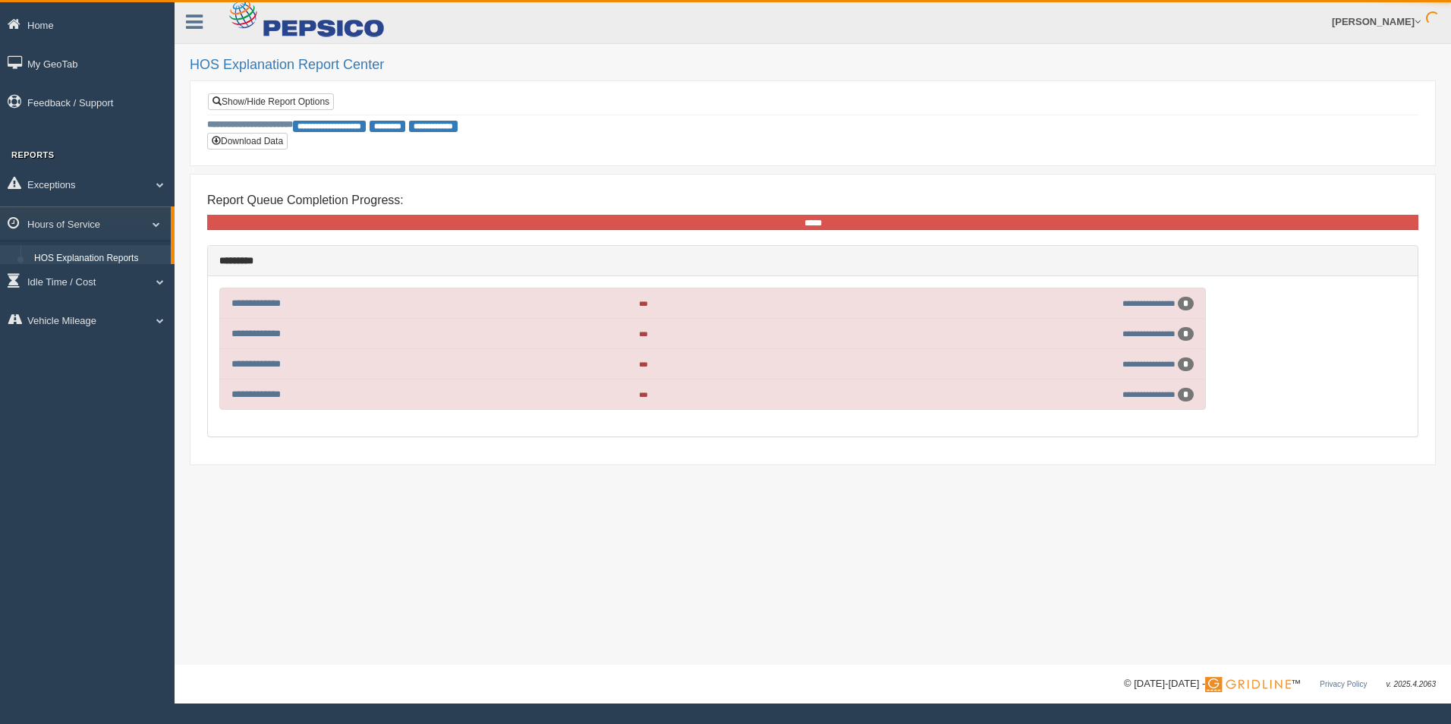 The image size is (1451, 724). I want to click on h4: Report Queue Completion Progress:, so click(813, 200).